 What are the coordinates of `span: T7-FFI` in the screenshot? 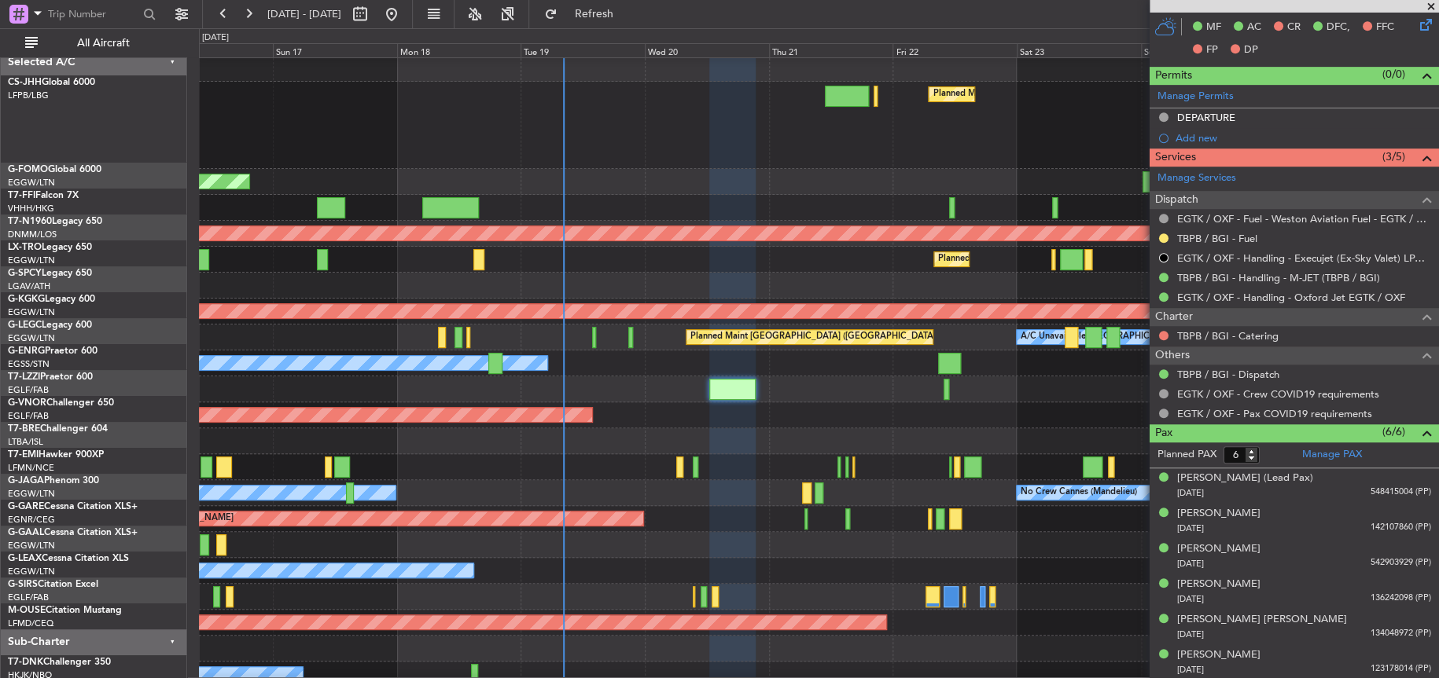 It's located at (21, 196).